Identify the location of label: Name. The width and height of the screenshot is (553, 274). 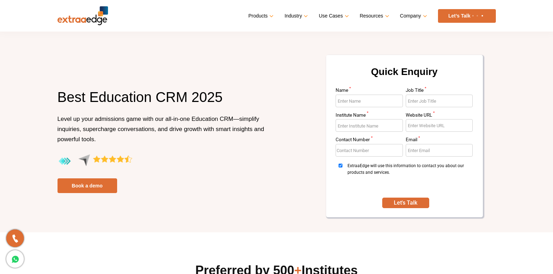
(369, 91).